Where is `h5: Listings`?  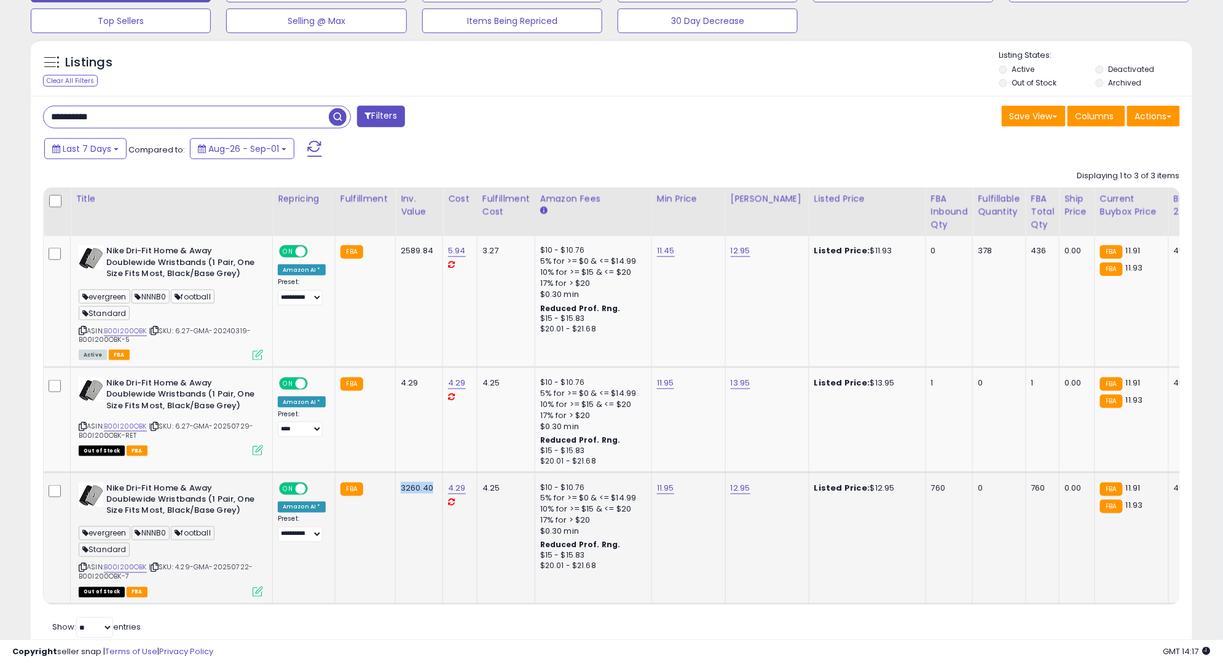 h5: Listings is located at coordinates (88, 63).